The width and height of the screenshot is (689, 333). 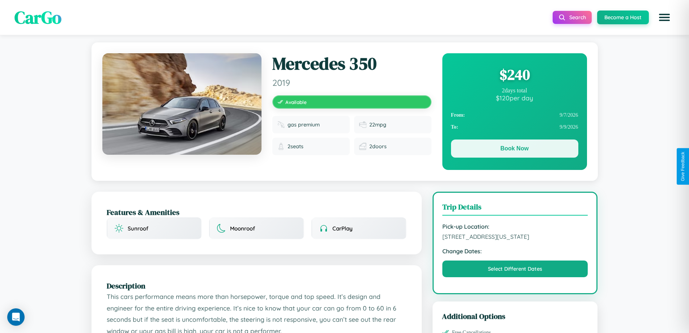 I want to click on div: 9 / 9 / 2026, so click(x=515, y=127).